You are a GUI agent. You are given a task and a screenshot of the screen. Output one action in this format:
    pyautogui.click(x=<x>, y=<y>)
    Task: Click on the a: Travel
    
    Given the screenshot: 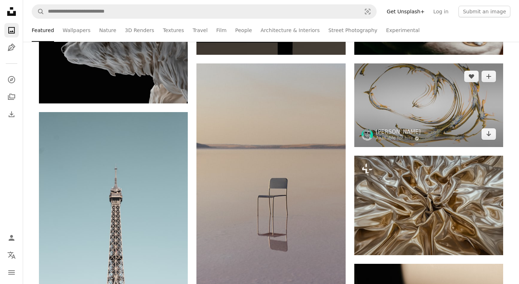 What is the action you would take?
    pyautogui.click(x=200, y=30)
    